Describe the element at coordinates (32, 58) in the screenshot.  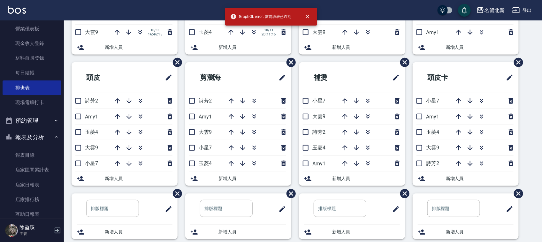
I see `a: 材料自購登錄` at that location.